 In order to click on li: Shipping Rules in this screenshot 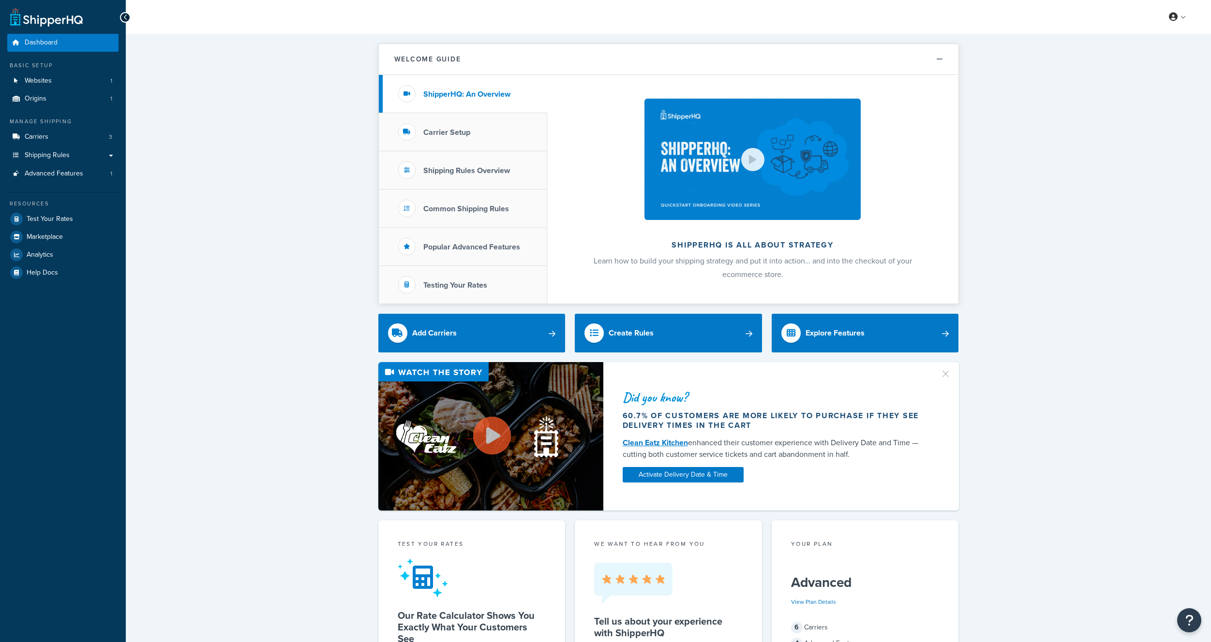, I will do `click(63, 155)`.